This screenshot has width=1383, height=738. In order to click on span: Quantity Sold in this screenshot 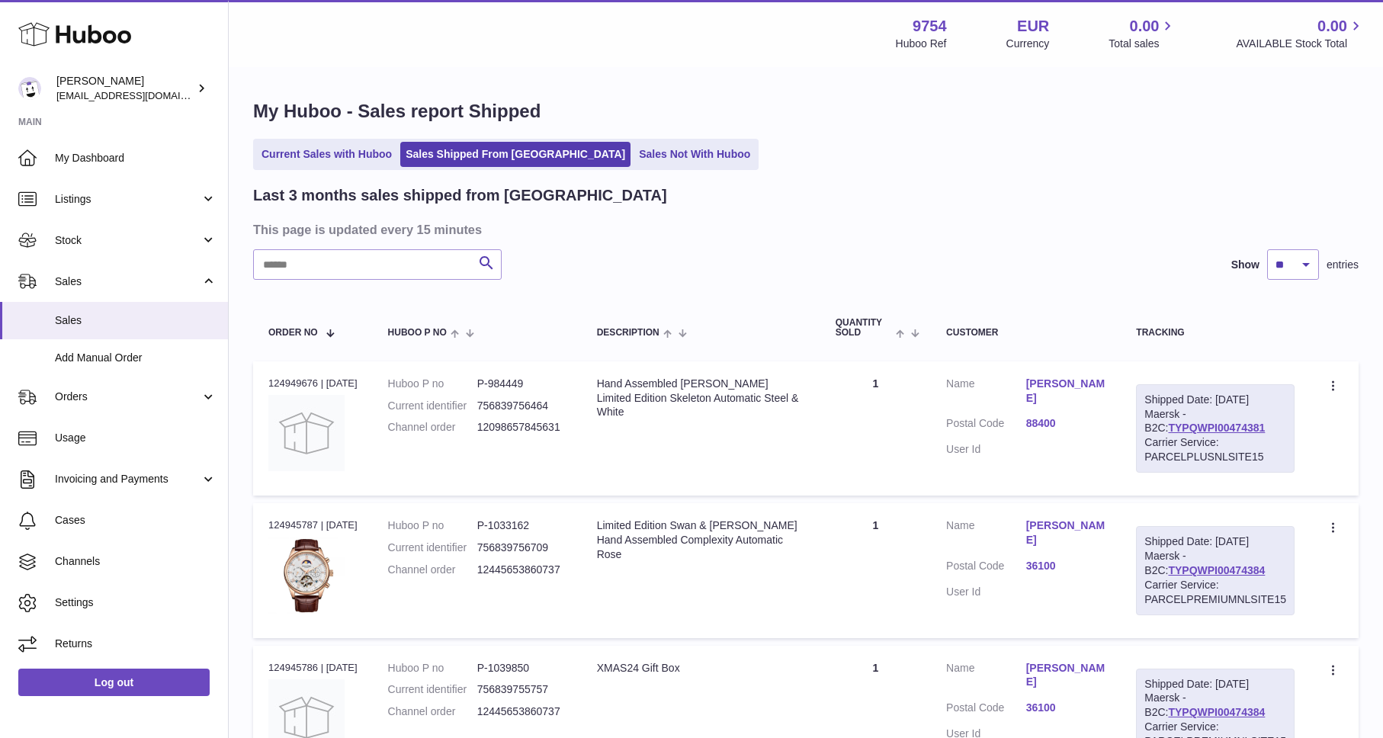, I will do `click(864, 328)`.